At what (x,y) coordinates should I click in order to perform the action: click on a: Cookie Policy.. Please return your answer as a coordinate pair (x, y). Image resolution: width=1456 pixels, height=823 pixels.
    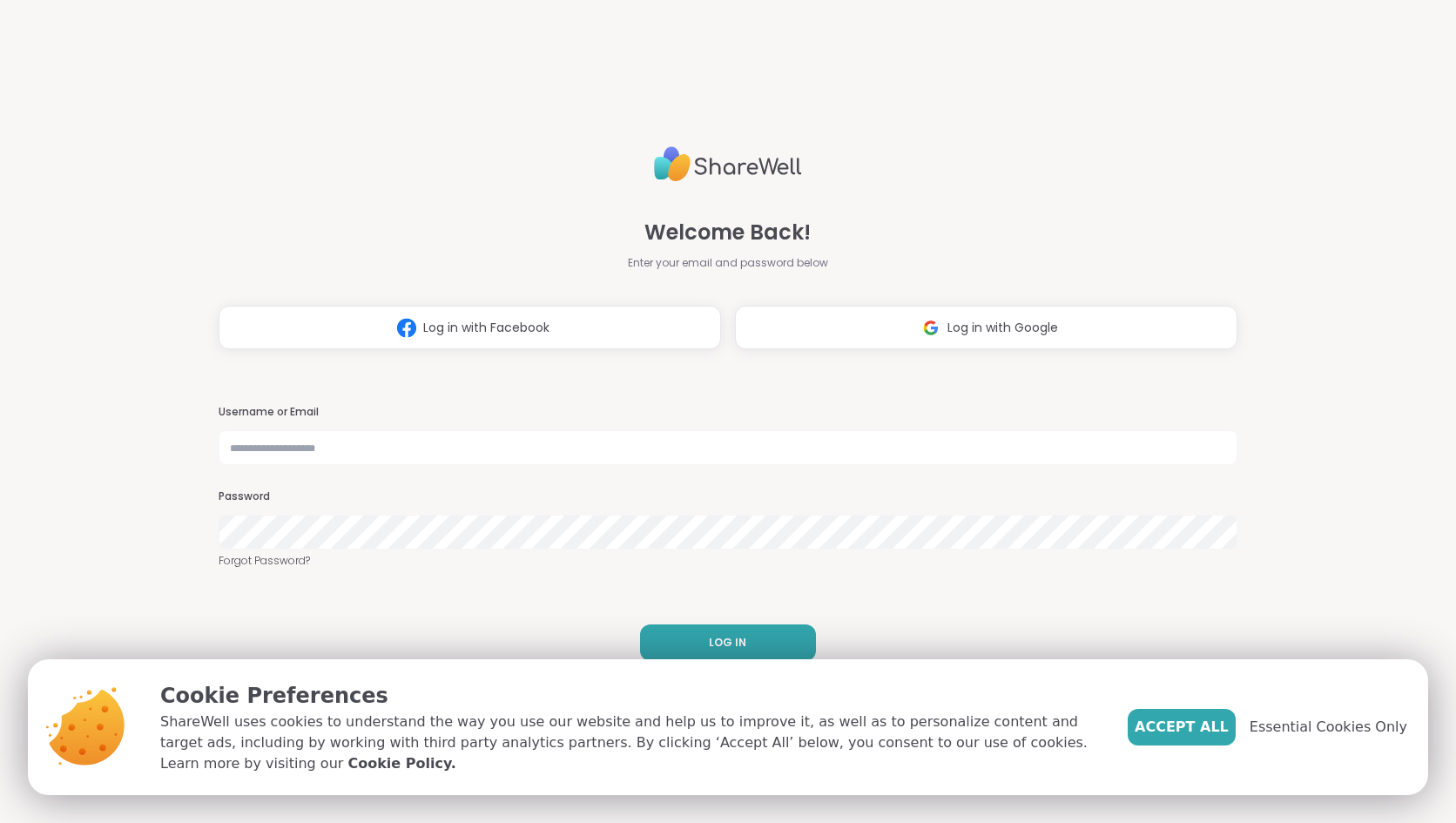
    Looking at the image, I should click on (401, 764).